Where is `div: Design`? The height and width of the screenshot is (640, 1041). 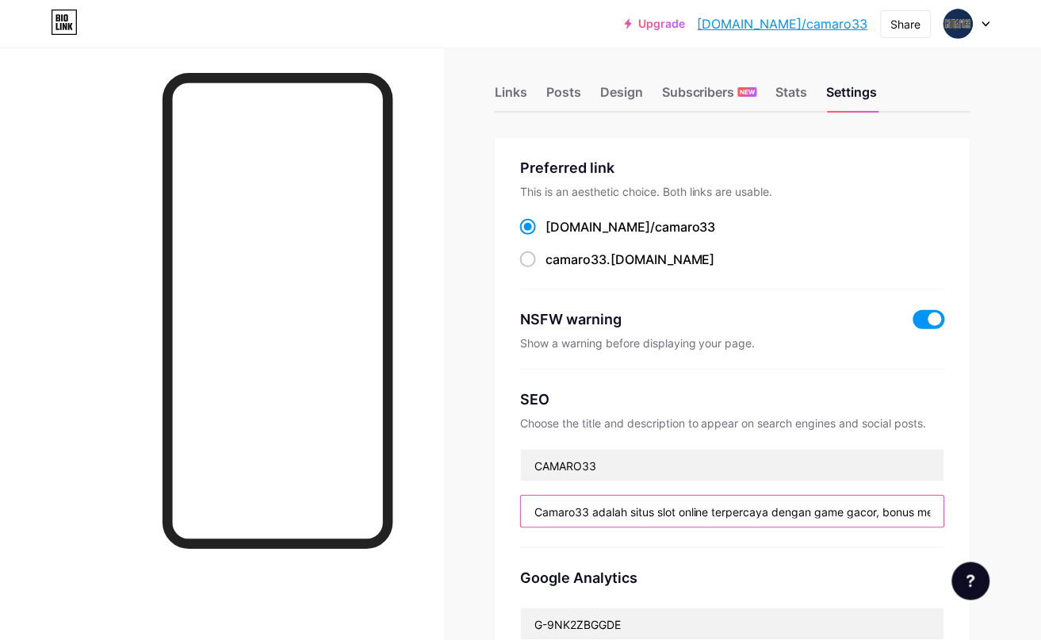 div: Design is located at coordinates (622, 97).